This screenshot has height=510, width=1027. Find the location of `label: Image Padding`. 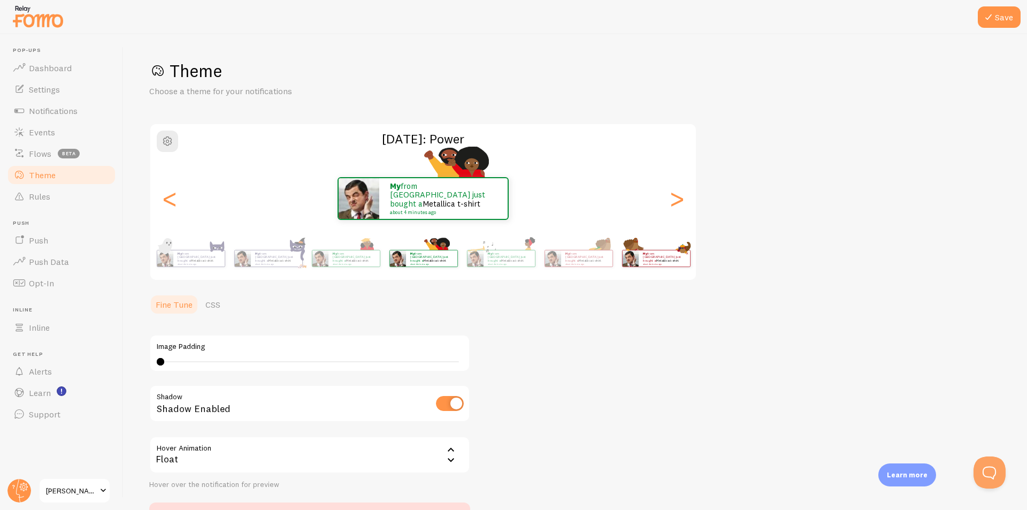

label: Image Padding is located at coordinates (310, 346).